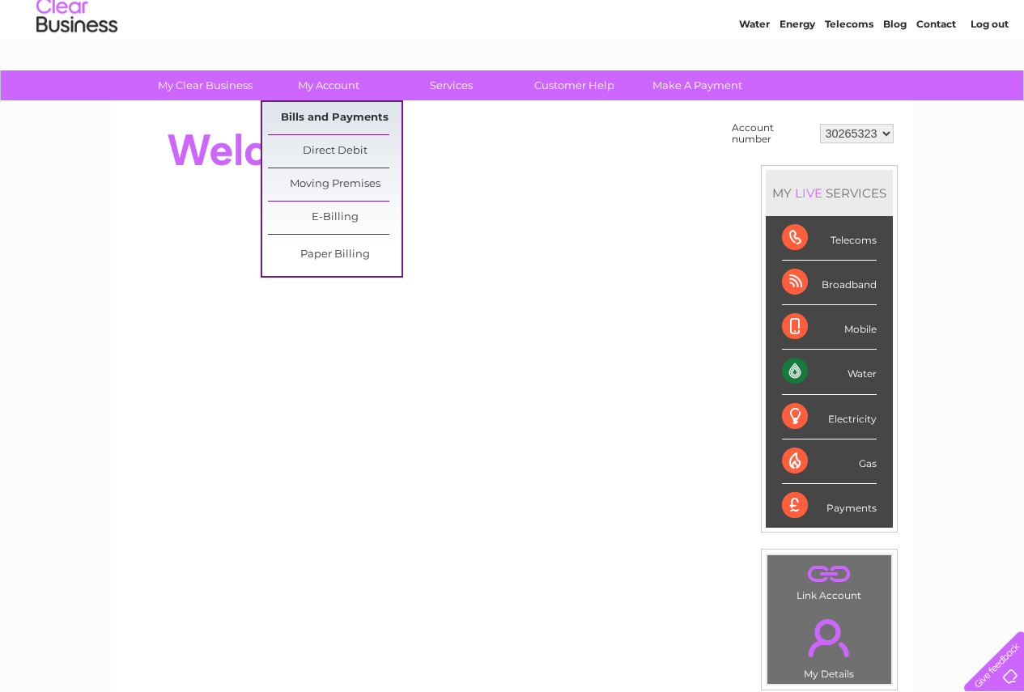 The image size is (1024, 692). What do you see at coordinates (829, 282) in the screenshot?
I see `div: Broadband` at bounding box center [829, 282].